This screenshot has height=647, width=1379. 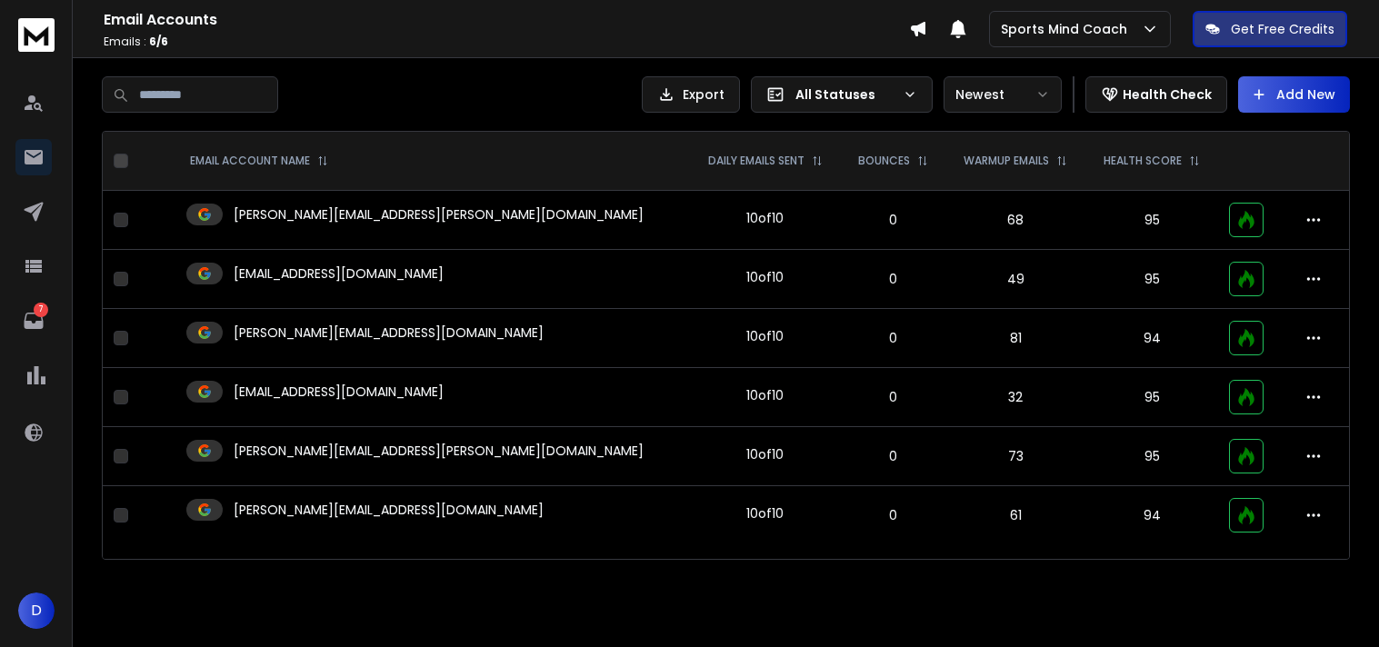 What do you see at coordinates (846, 95) in the screenshot?
I see `p: All Statuses` at bounding box center [846, 95].